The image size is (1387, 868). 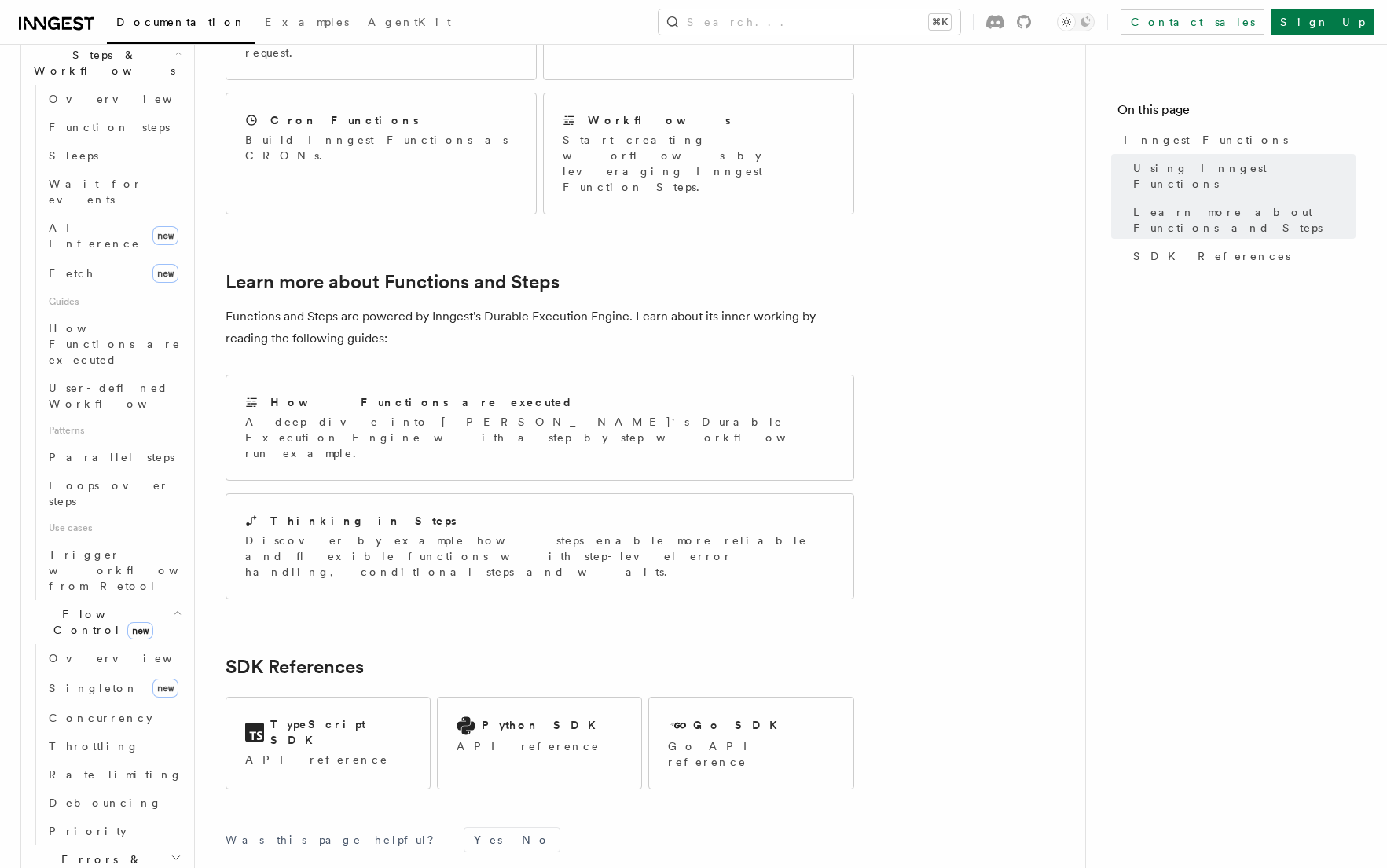 What do you see at coordinates (539, 743) in the screenshot?
I see `a: Python SDKAPI reference` at bounding box center [539, 743].